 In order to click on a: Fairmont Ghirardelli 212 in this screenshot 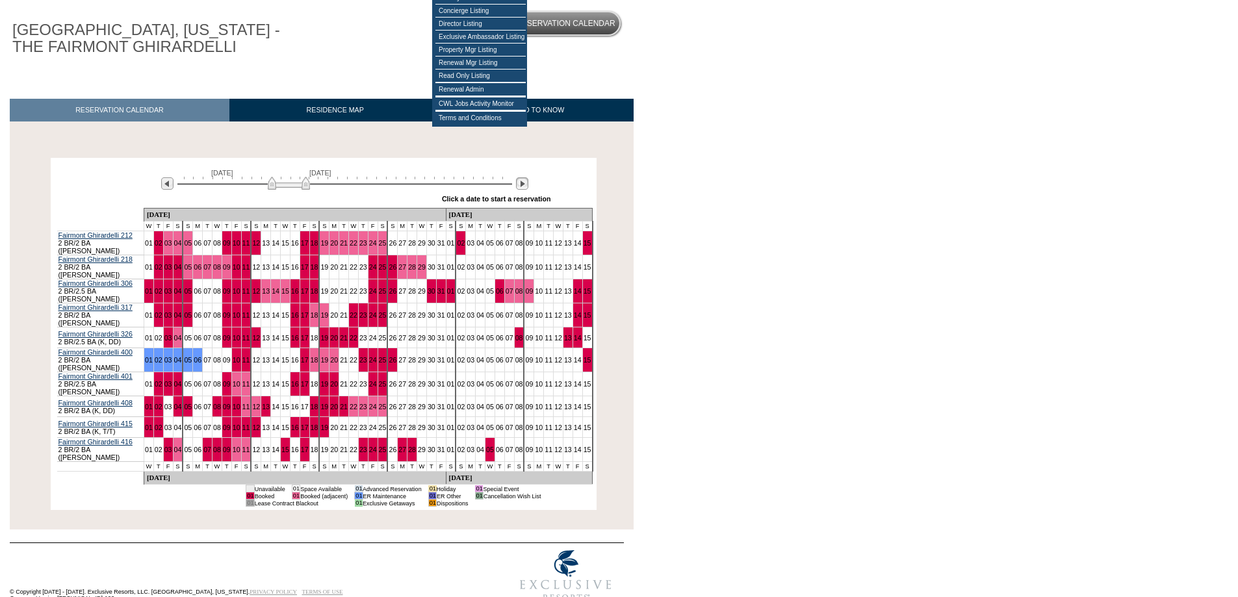, I will do `click(96, 235)`.